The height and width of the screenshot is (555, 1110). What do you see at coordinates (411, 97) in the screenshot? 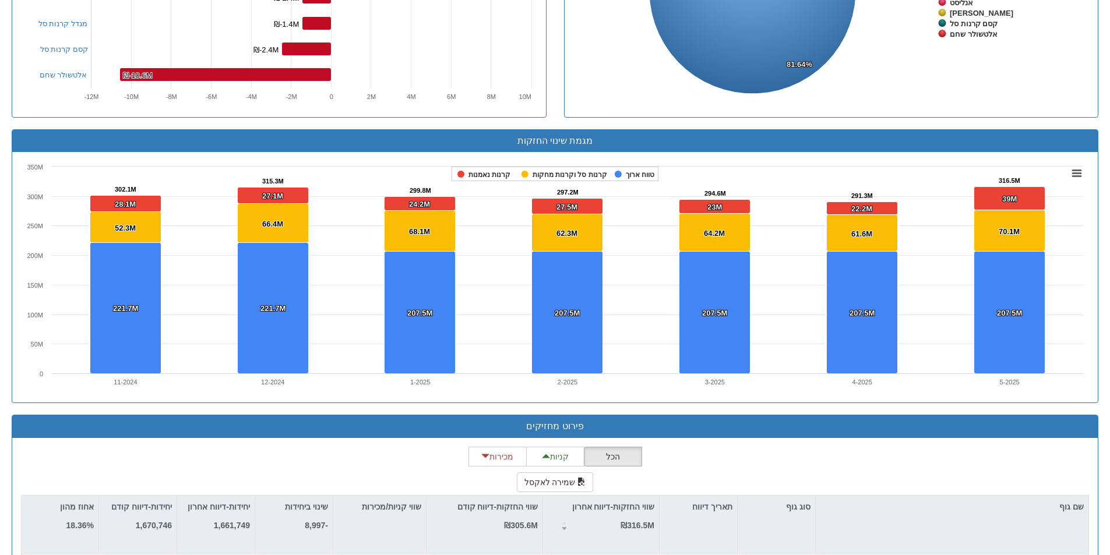
I see `text: 4M` at bounding box center [411, 97].